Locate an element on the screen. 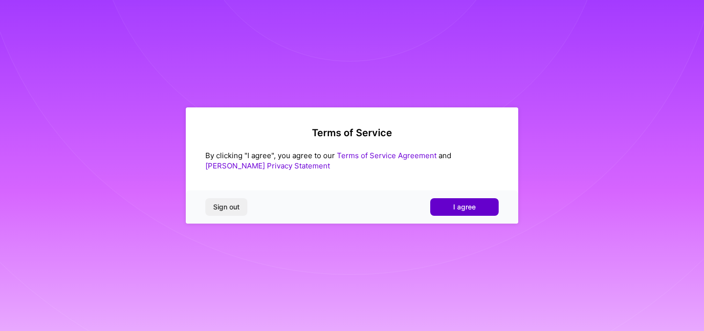  h2: Terms of Service is located at coordinates (352, 133).